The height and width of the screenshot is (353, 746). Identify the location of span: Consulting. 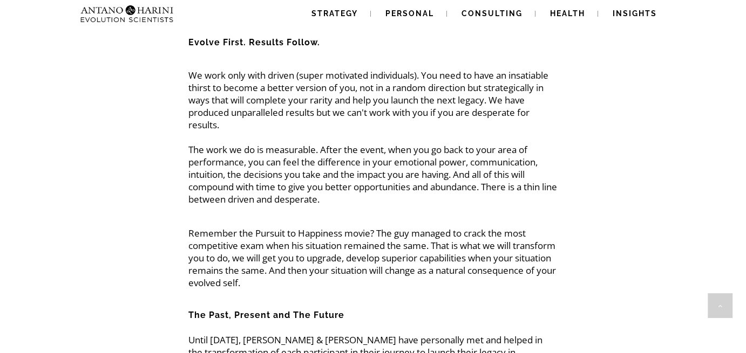
(491, 13).